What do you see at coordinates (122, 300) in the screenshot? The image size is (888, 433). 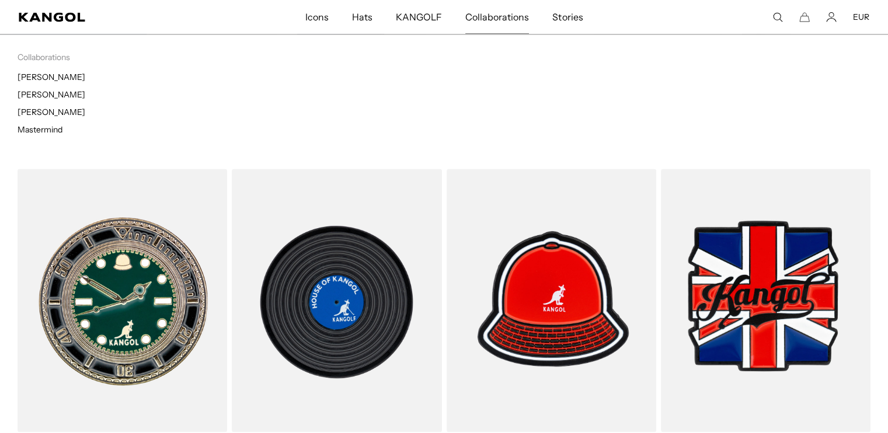 I see `img: Kangol Watch Face Ball Marker` at bounding box center [122, 300].